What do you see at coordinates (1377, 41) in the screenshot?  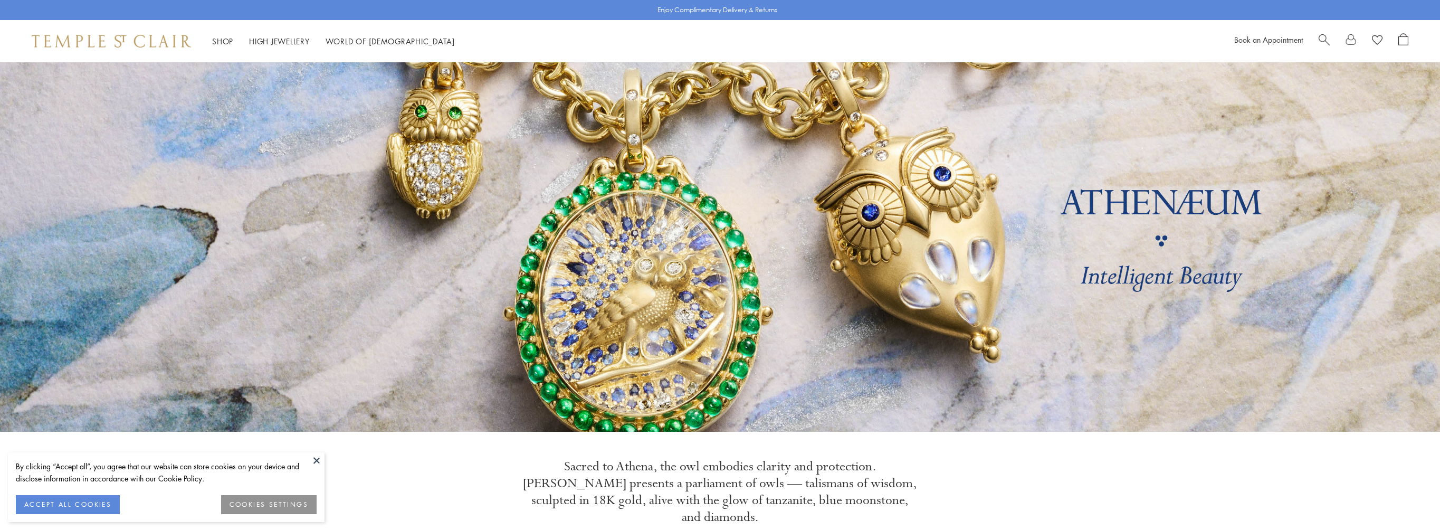 I see `a: View Wishlist` at bounding box center [1377, 41].